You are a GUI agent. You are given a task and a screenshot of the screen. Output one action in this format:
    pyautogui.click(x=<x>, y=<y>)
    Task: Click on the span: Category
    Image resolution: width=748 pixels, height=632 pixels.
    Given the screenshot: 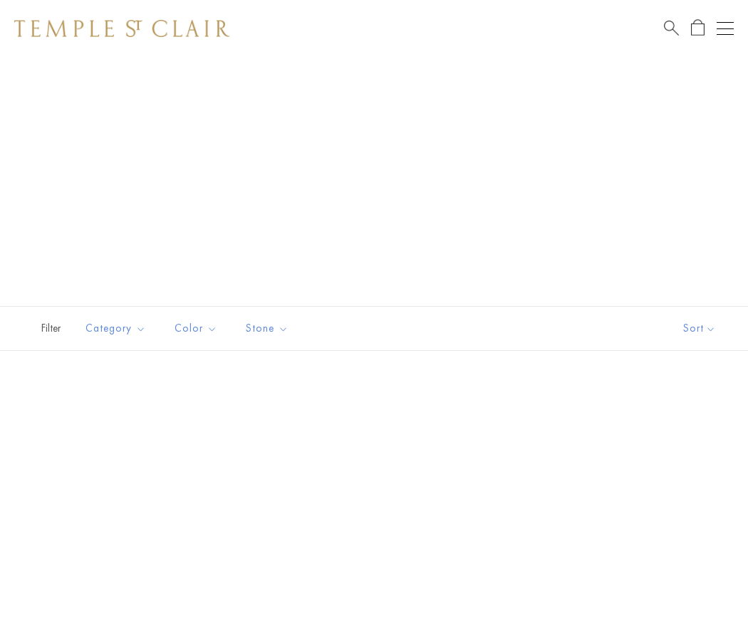 What is the action you would take?
    pyautogui.click(x=117, y=328)
    